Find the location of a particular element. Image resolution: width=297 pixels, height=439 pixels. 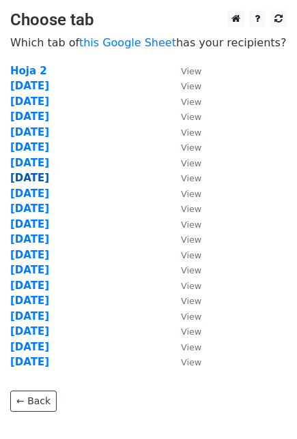

a: this Google Sheet is located at coordinates (127, 42).